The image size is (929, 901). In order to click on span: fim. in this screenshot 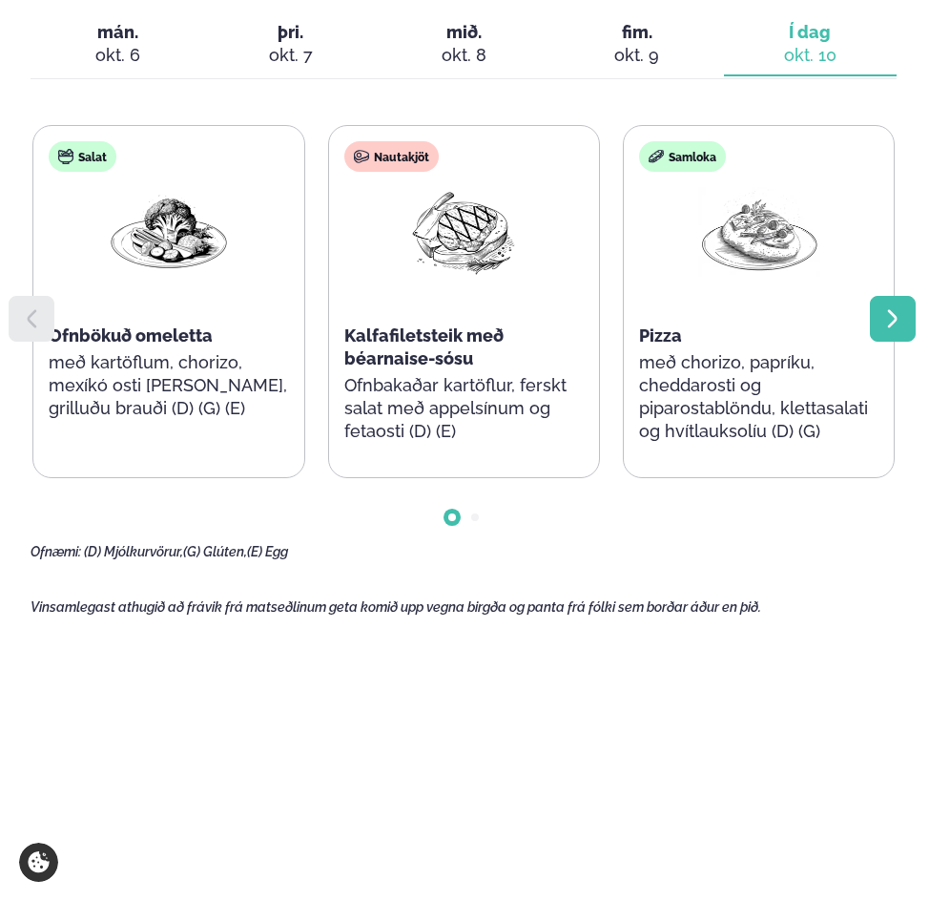, I will do `click(637, 32)`.